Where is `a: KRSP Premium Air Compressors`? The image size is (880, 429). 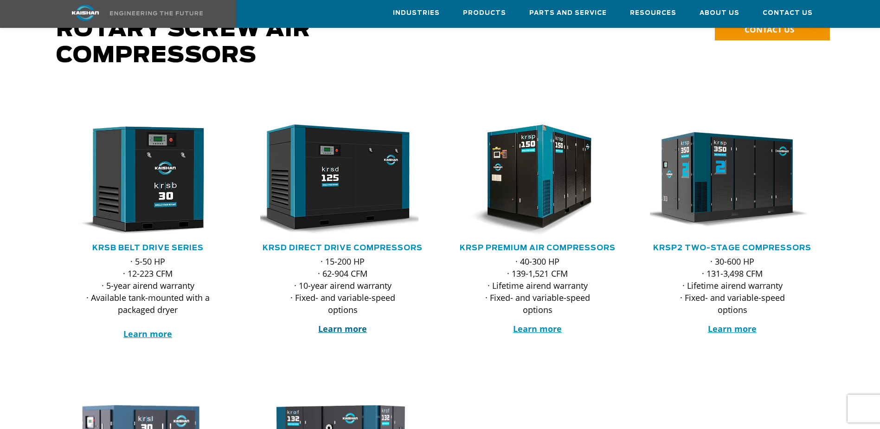 a: KRSP Premium Air Compressors is located at coordinates (538, 248).